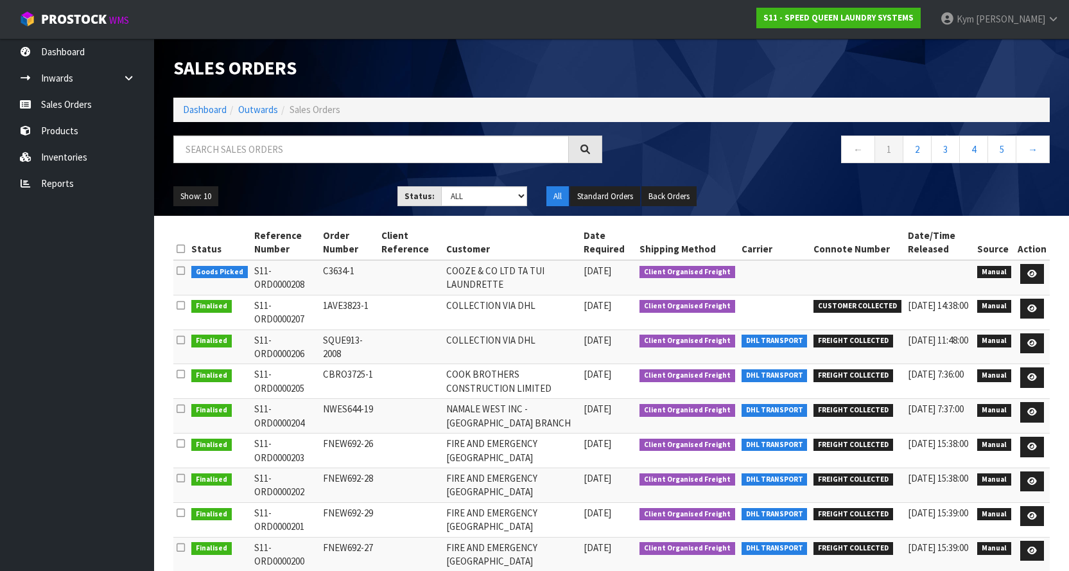  What do you see at coordinates (1032, 243) in the screenshot?
I see `th: Action` at bounding box center [1032, 243].